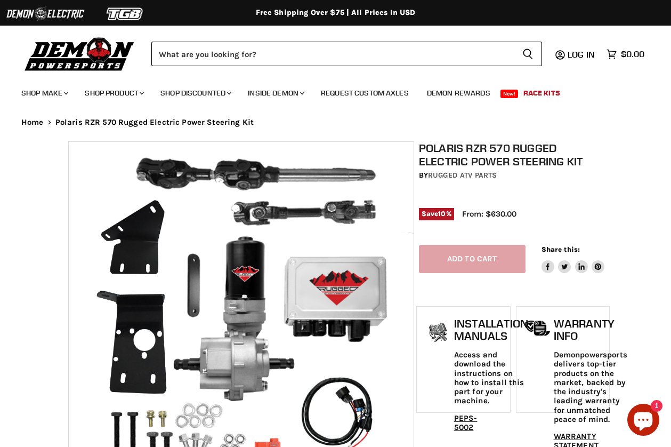  I want to click on a: Shop Make, so click(44, 93).